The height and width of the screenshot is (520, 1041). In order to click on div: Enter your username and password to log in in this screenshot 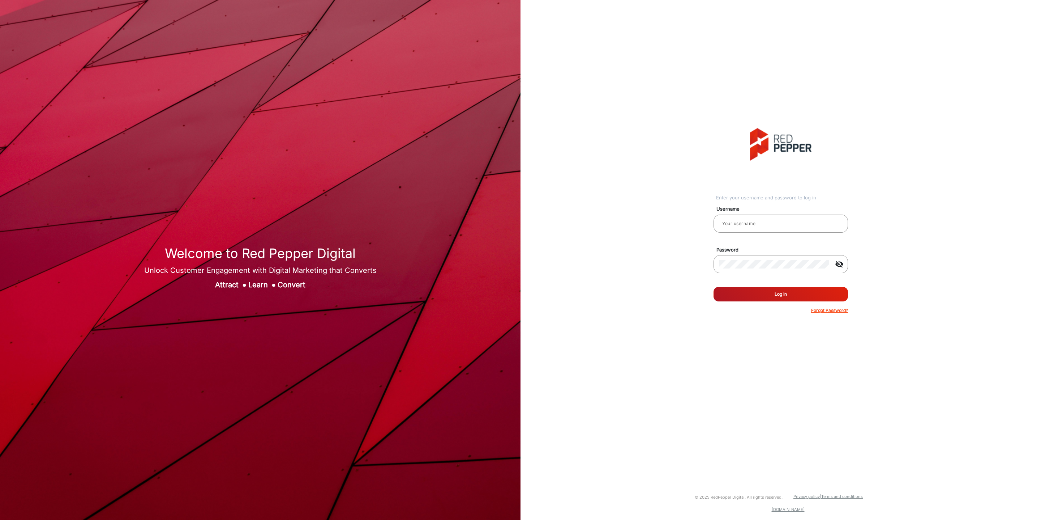, I will do `click(782, 198)`.